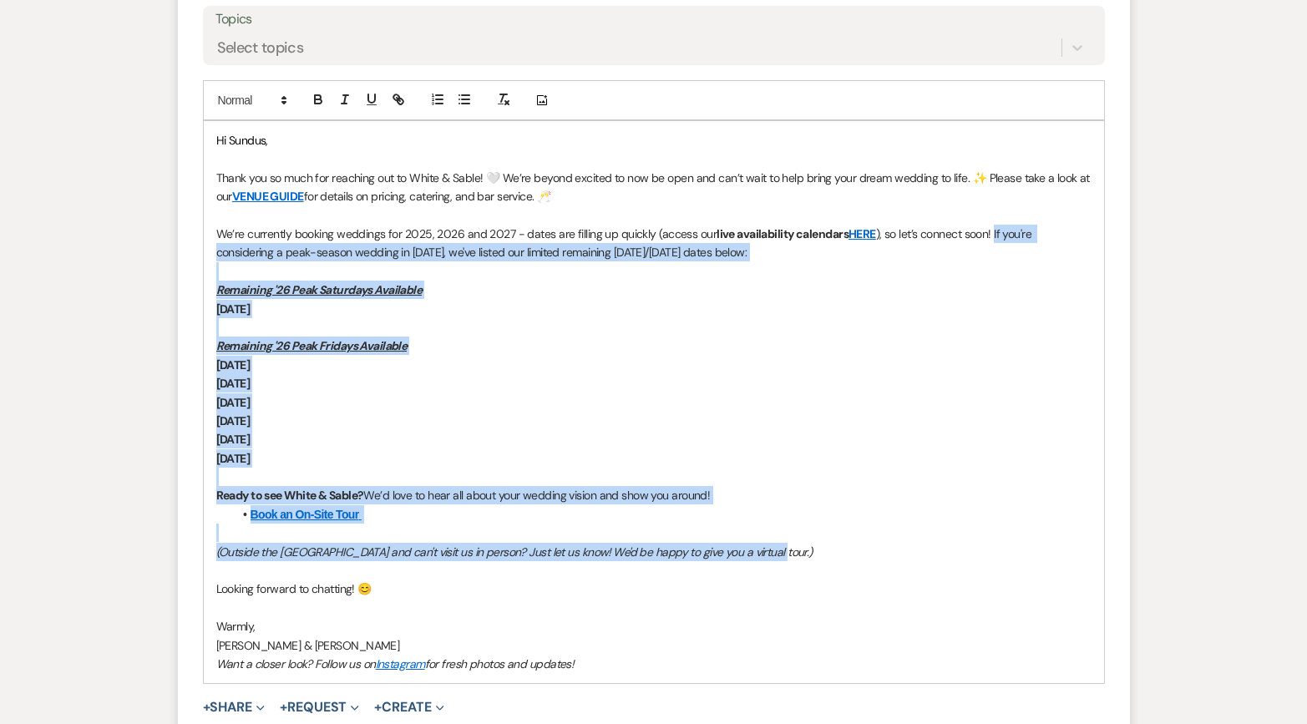 Image resolution: width=1307 pixels, height=724 pixels. What do you see at coordinates (796, 234) in the screenshot?
I see `strong: live availability calendars` at bounding box center [796, 234].